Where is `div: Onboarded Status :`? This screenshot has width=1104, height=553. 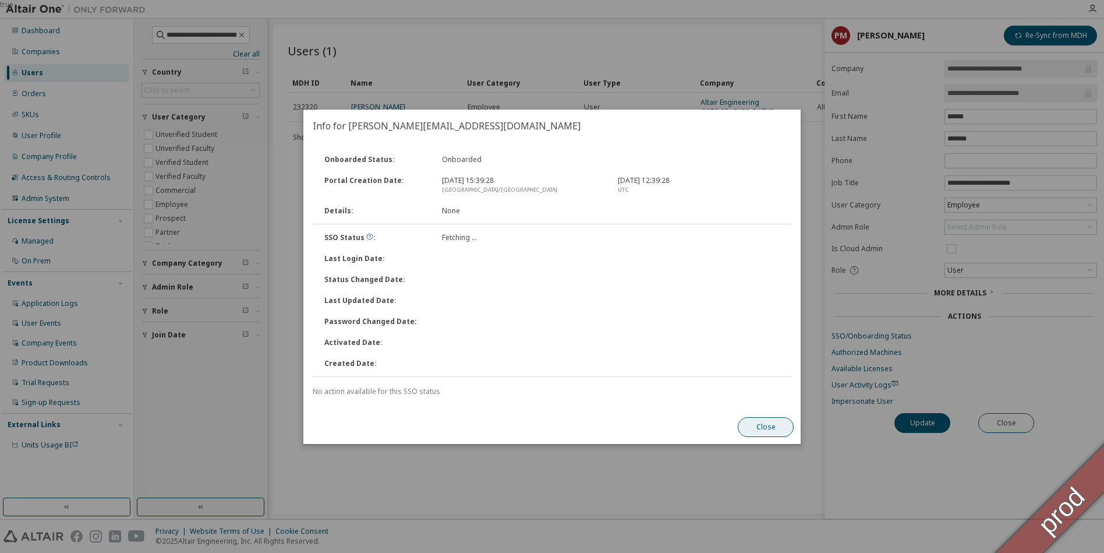
div: Onboarded Status : is located at coordinates (376, 160).